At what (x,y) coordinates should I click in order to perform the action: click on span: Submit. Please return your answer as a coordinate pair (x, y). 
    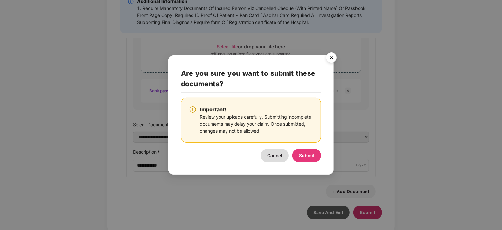
    Looking at the image, I should click on (306, 155).